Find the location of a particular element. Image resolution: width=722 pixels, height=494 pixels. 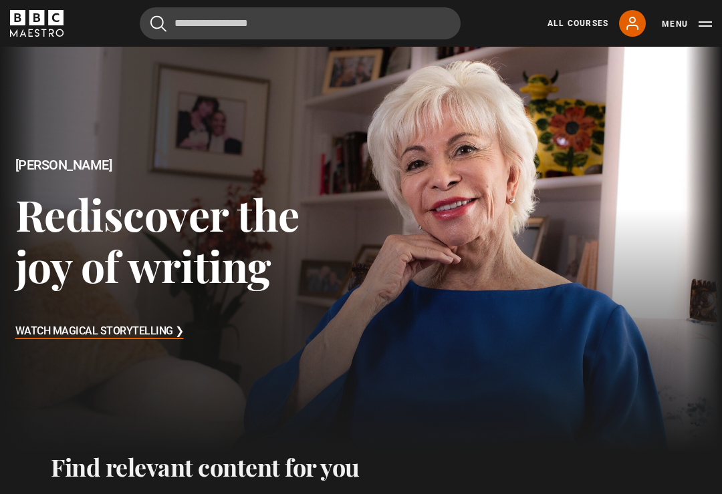

input: Search is located at coordinates (300, 23).